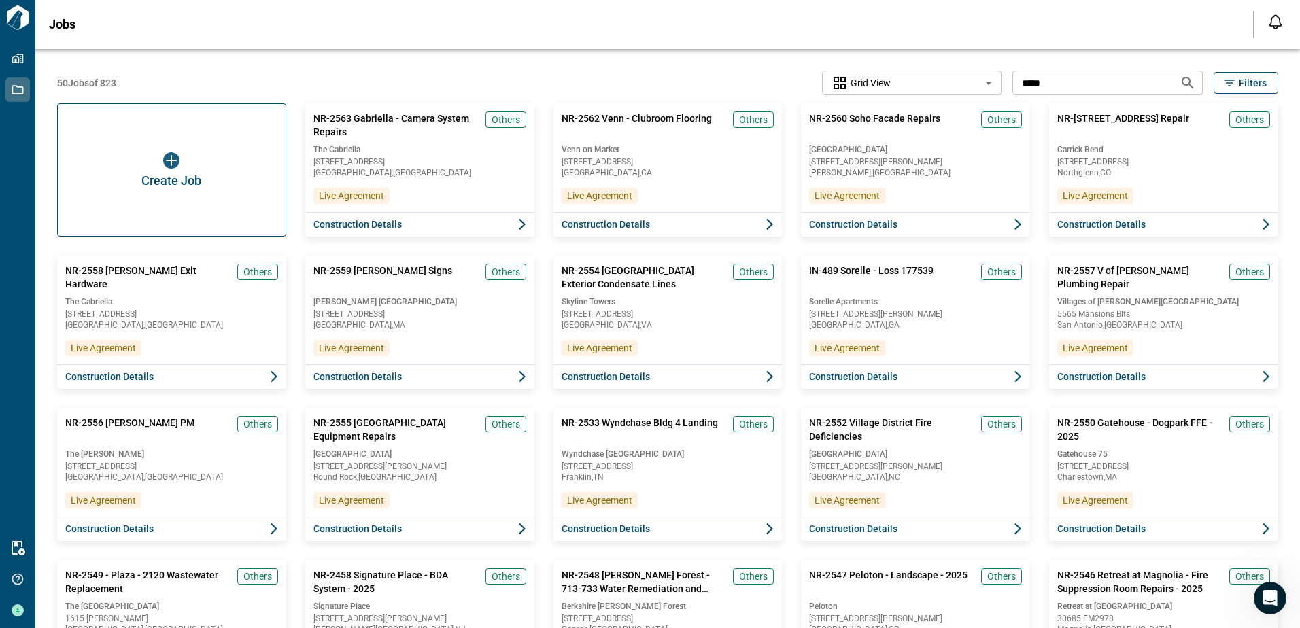 The height and width of the screenshot is (628, 1300). Describe the element at coordinates (1252, 83) in the screenshot. I see `span: Filters` at that location.